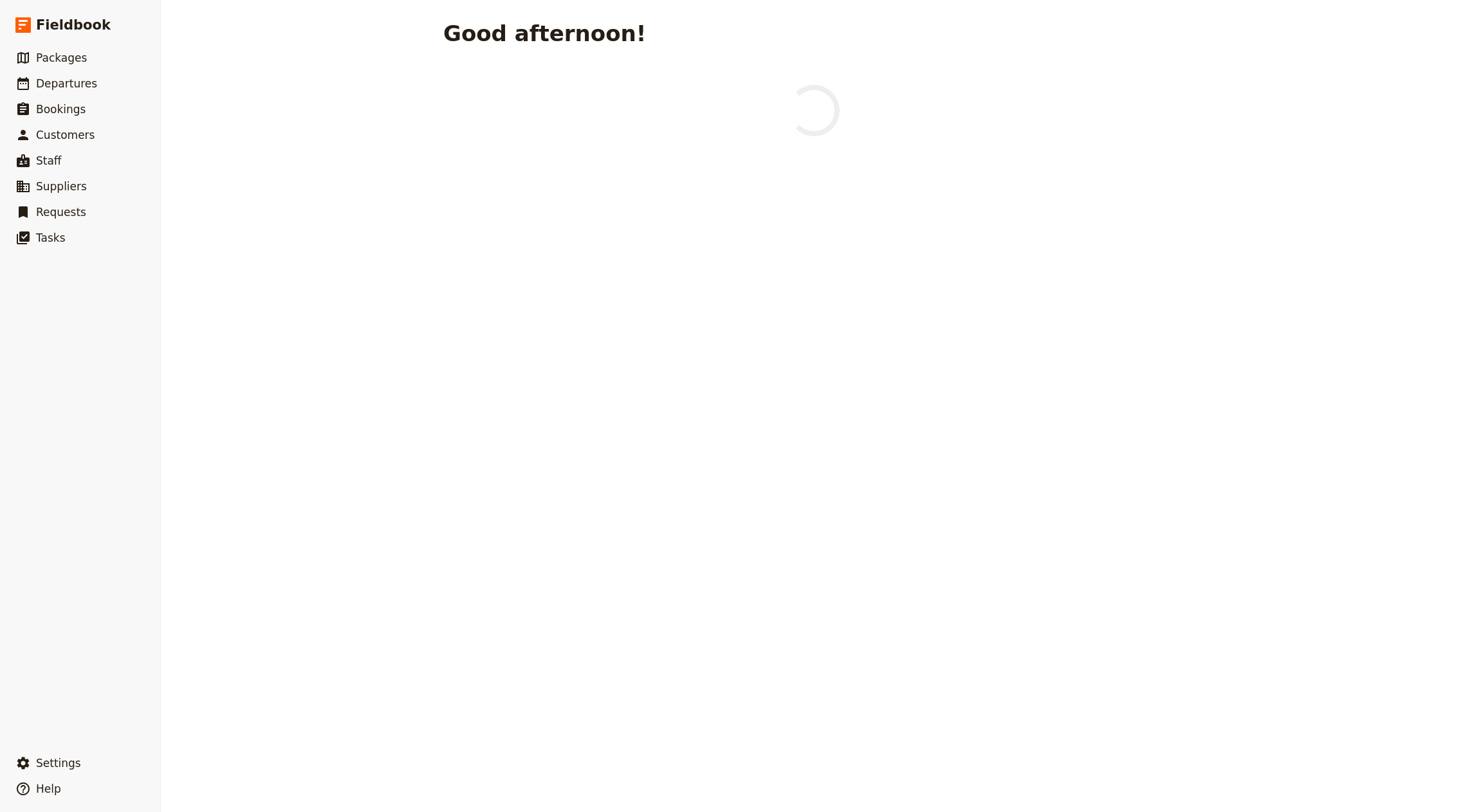 The height and width of the screenshot is (812, 1467). I want to click on span: Customers, so click(65, 135).